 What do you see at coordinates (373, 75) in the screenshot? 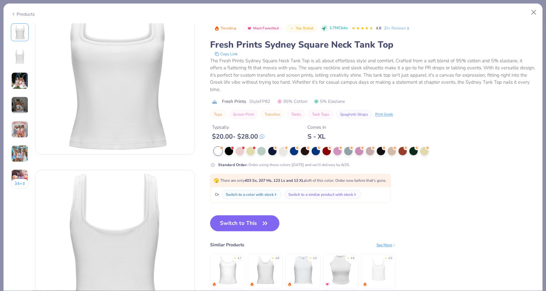
I see `div: The Fresh Prints Sydney Square Neck Tank Top is all about effortless style and comfort. Crafted f...` at bounding box center [373, 75].